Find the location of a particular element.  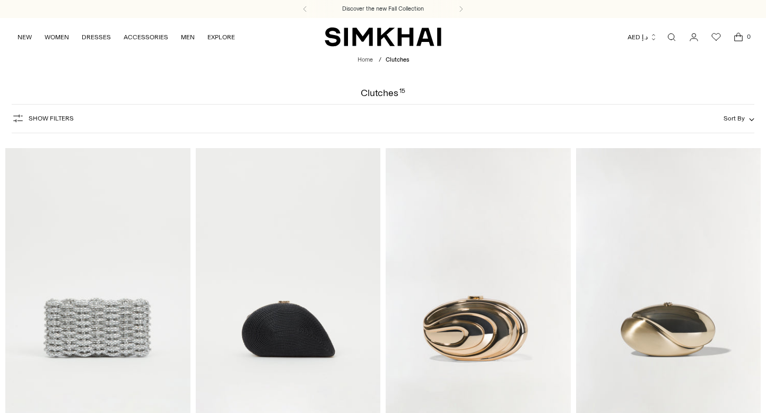

span: 0 is located at coordinates (749, 37).